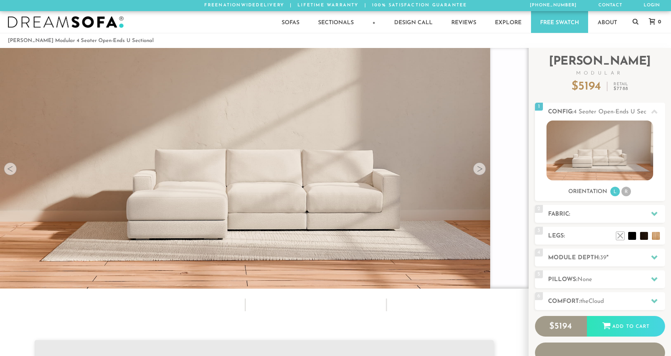 The height and width of the screenshot is (356, 671). Describe the element at coordinates (413, 22) in the screenshot. I see `a: Design Call` at that location.